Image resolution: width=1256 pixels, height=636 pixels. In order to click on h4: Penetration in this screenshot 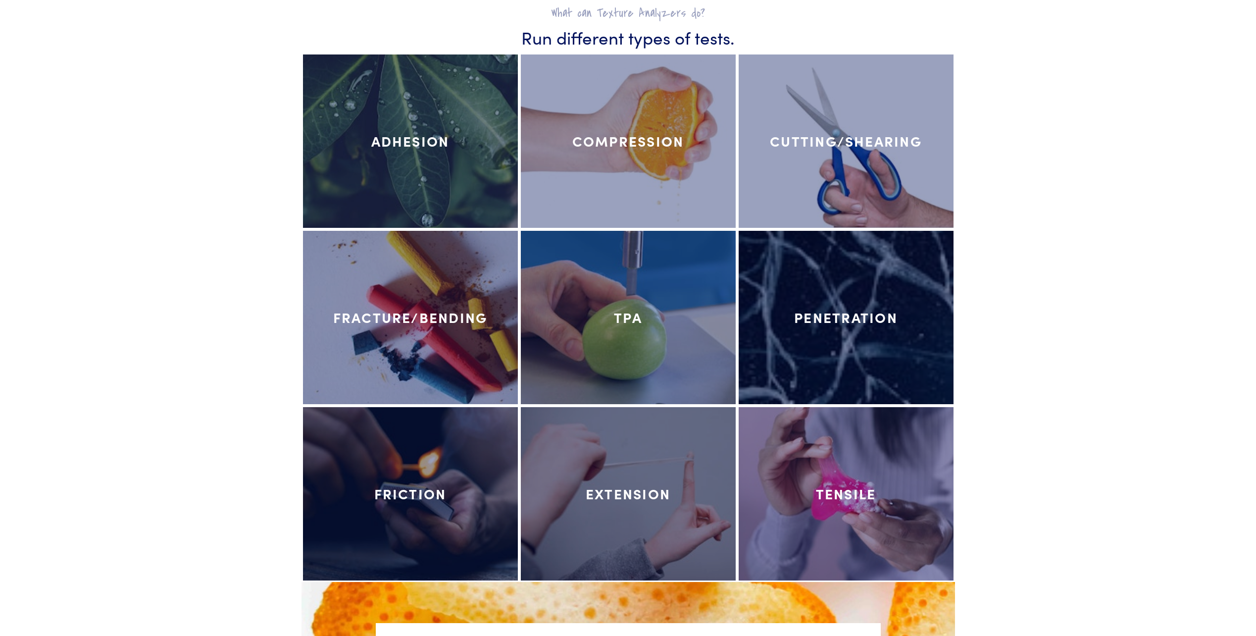, I will do `click(845, 317)`.